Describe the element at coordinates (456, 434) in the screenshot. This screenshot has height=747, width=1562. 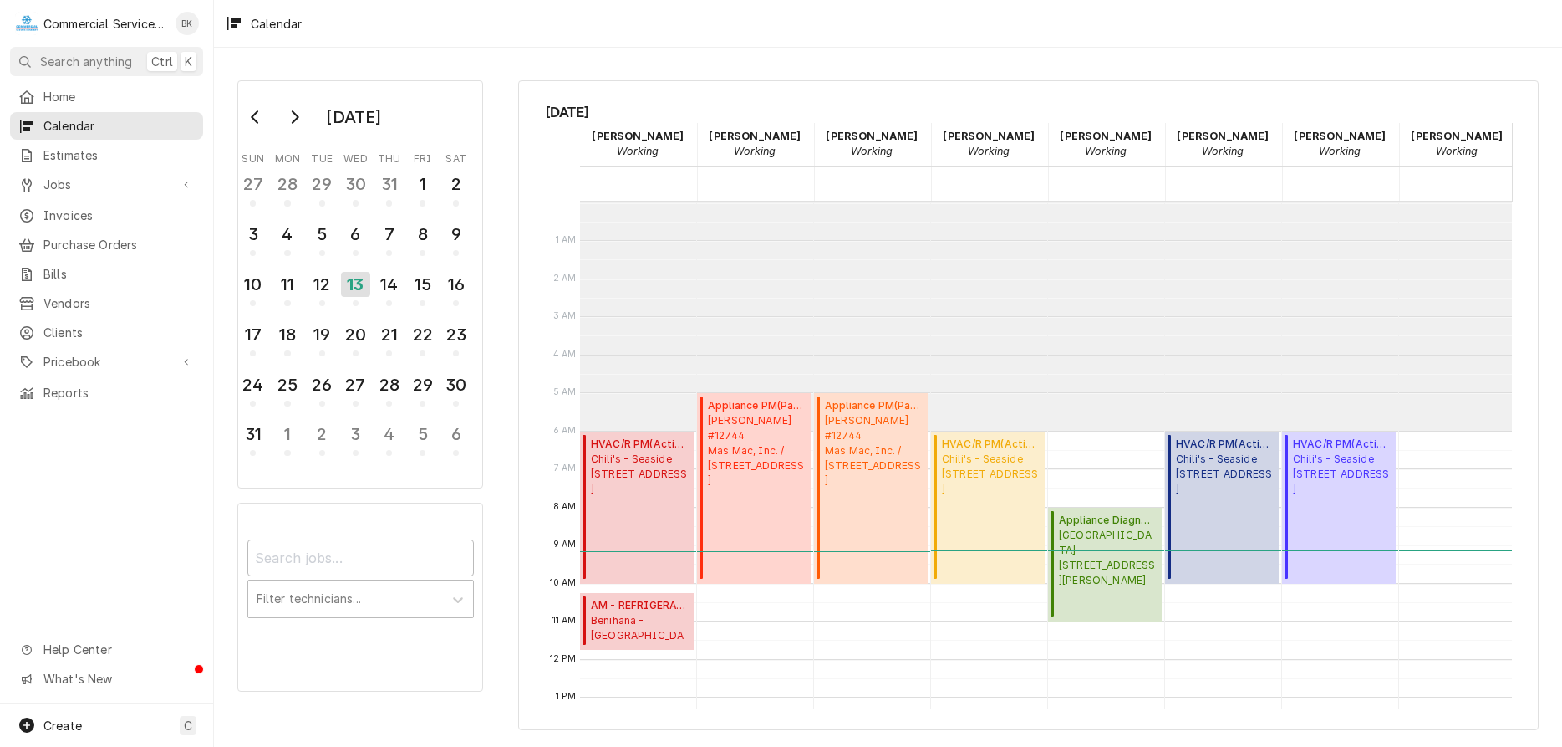
I see `div: 6` at that location.